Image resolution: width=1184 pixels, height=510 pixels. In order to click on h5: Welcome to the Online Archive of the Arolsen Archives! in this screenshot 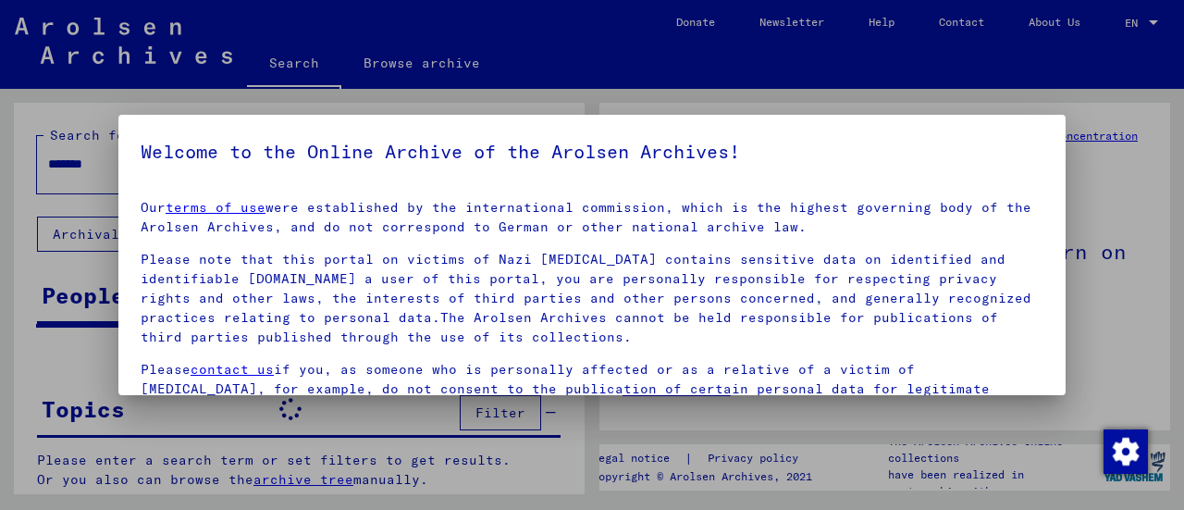, I will do `click(592, 152)`.